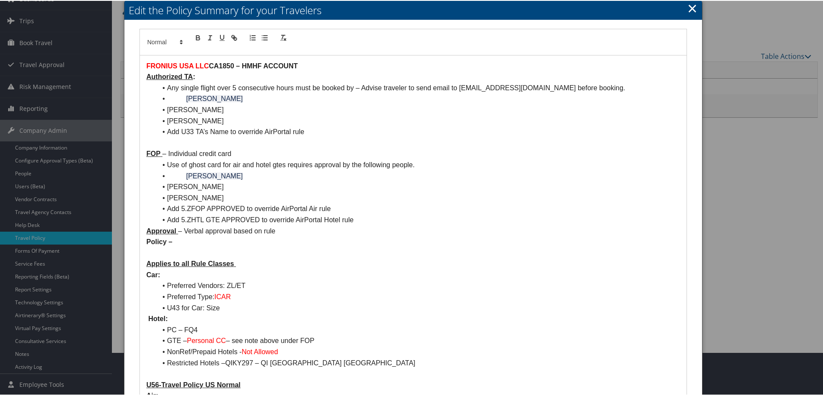 This screenshot has height=395, width=823. Describe the element at coordinates (159, 241) in the screenshot. I see `strong: Policy –` at that location.